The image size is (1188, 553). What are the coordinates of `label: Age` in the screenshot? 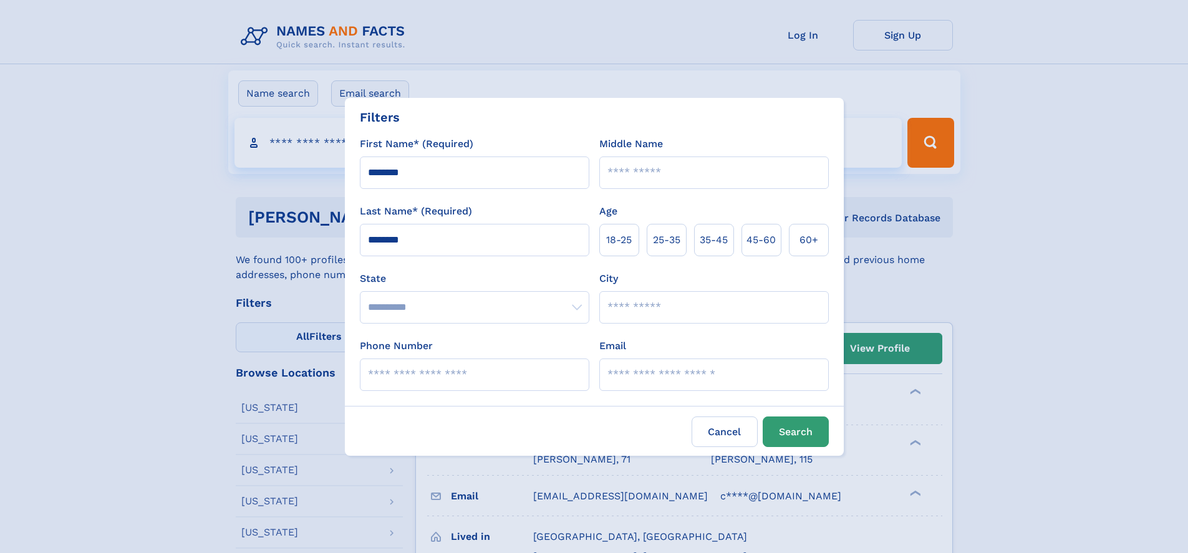 It's located at (608, 211).